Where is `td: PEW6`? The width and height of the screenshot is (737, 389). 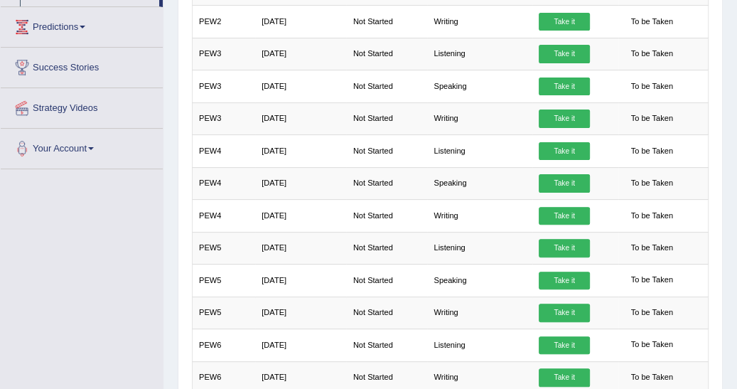
td: PEW6 is located at coordinates (223, 345).